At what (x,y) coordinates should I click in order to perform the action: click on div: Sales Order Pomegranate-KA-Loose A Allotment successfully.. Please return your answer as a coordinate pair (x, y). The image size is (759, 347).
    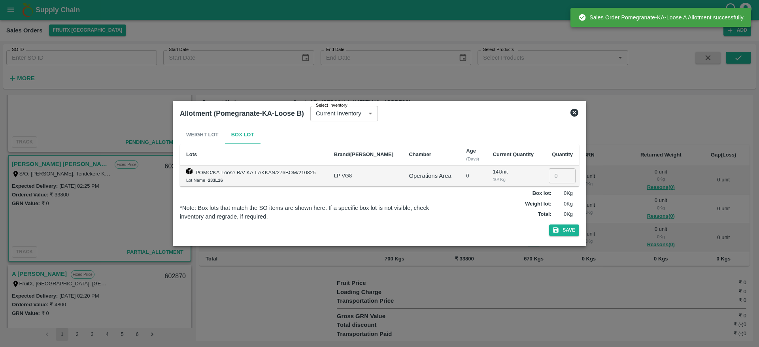
    Looking at the image, I should click on (661, 17).